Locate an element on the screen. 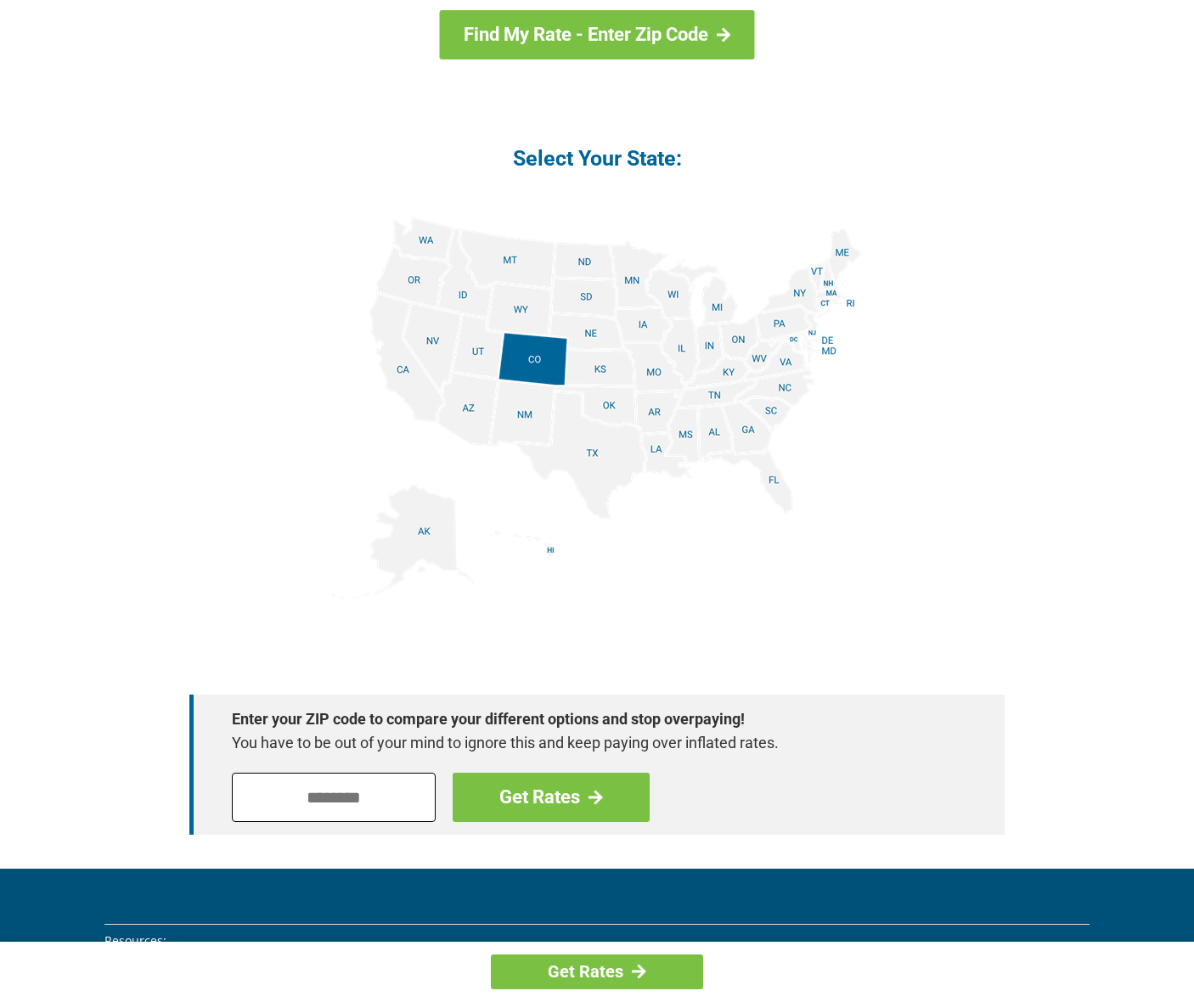 This screenshot has height=1002, width=1194. p: You have to be out of your mind to ignore this and keep paying over inflated rates. is located at coordinates (589, 743).